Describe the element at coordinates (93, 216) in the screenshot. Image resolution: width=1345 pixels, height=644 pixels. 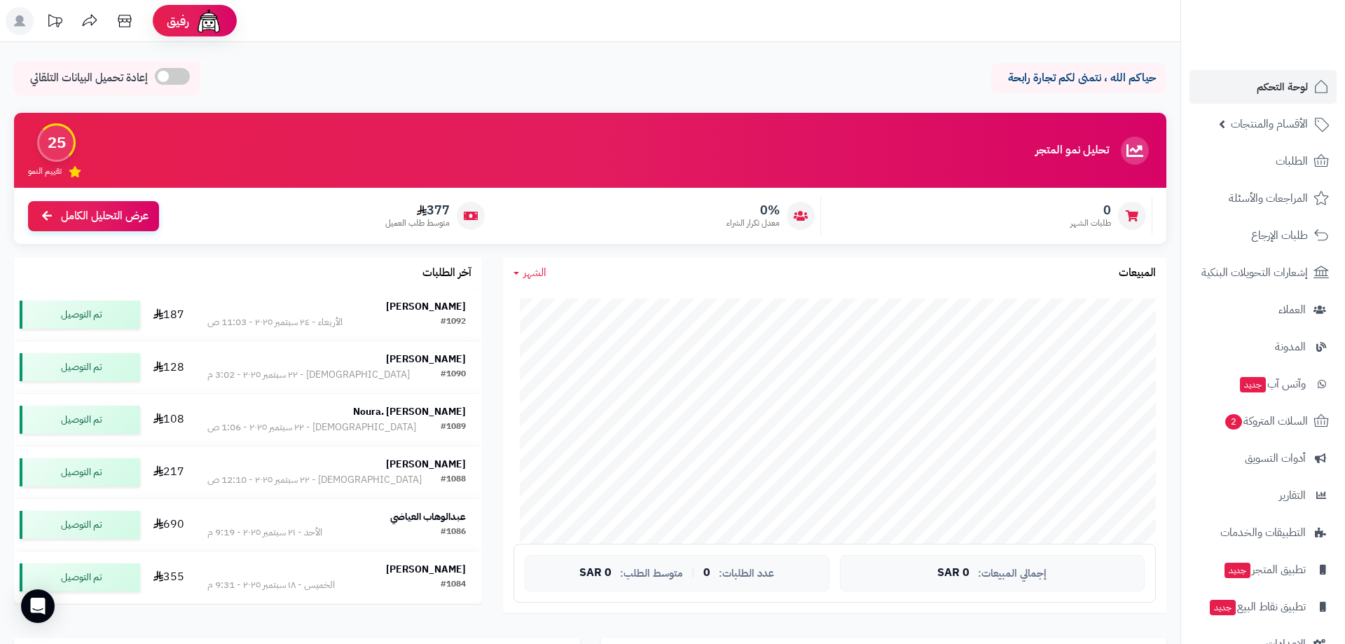
I see `a: عرض التحليل الكامل` at that location.